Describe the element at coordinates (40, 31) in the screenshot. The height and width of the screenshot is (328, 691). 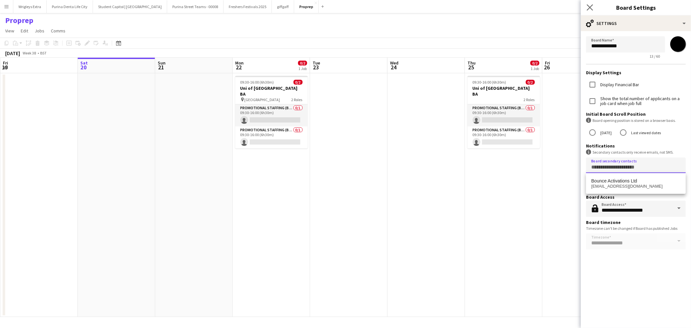
I see `span: Jobs` at that location.